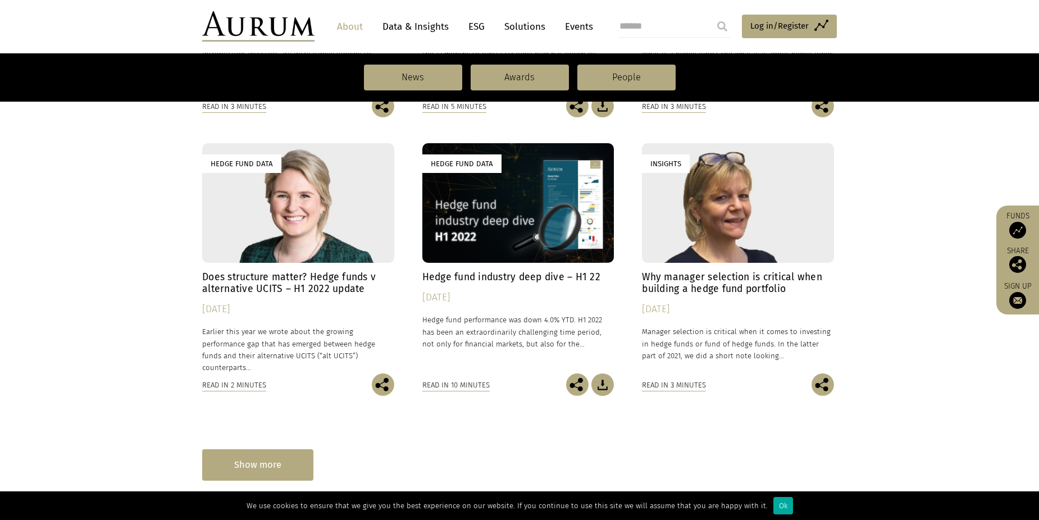 The width and height of the screenshot is (1039, 520). Describe the element at coordinates (626, 78) in the screenshot. I see `a: People` at that location.